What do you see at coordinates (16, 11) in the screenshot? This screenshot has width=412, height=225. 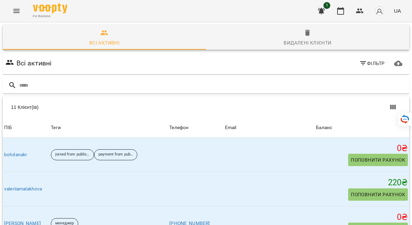 I see `button: Menu` at bounding box center [16, 11].